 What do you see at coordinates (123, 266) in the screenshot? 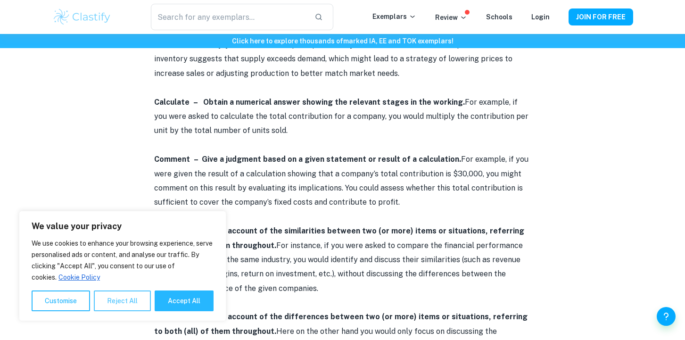
I see `div: We value your privacy` at bounding box center [123, 266].